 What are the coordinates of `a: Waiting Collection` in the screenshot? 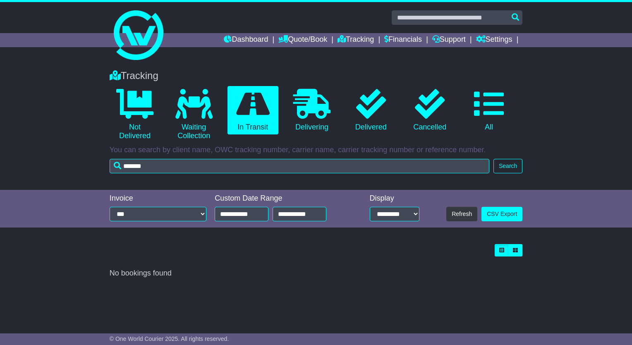 It's located at (194, 115).